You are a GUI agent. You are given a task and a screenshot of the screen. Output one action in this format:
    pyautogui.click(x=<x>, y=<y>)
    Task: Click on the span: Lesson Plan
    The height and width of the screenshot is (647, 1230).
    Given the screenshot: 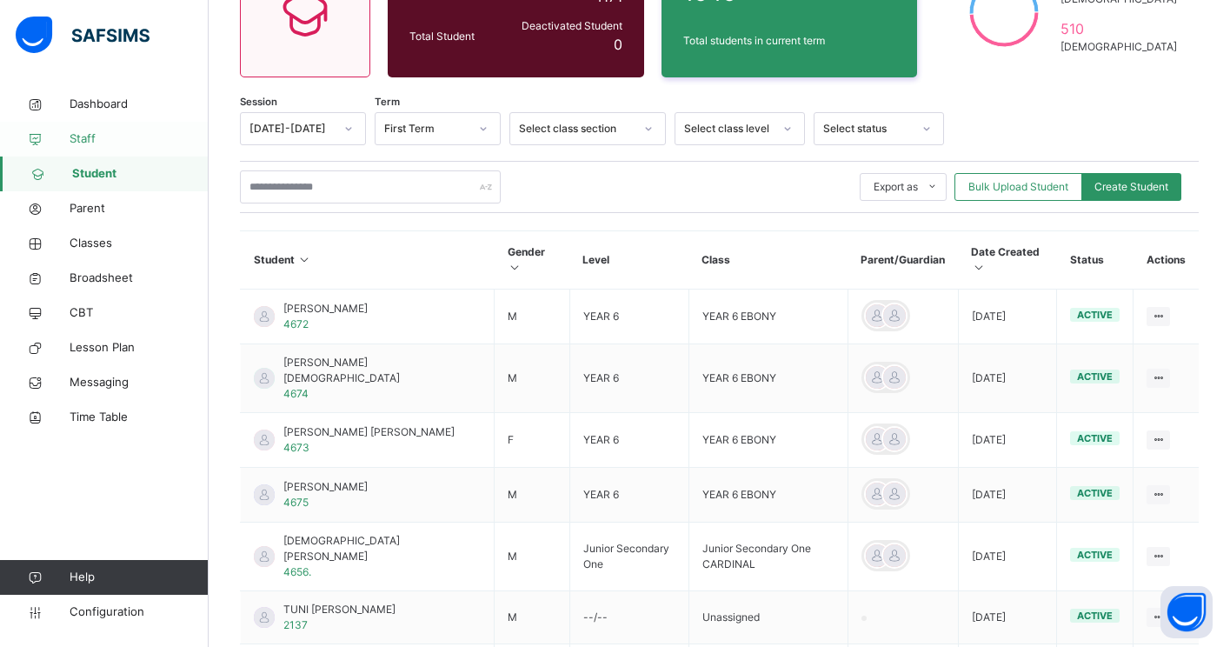 What is the action you would take?
    pyautogui.click(x=139, y=348)
    